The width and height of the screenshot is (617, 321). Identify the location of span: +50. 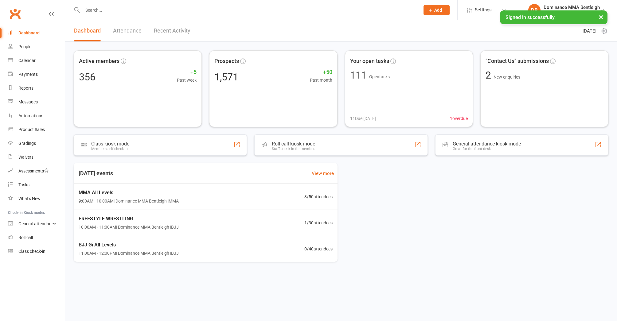
(321, 72).